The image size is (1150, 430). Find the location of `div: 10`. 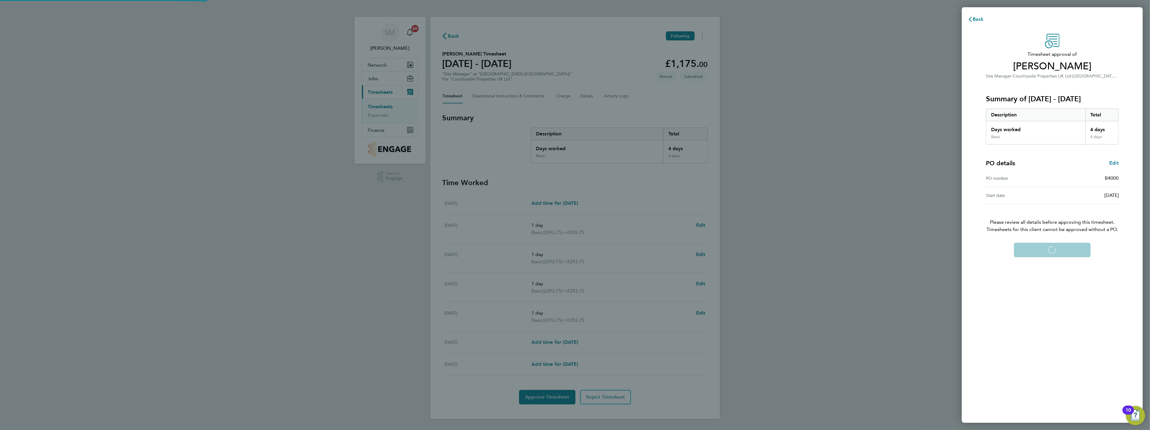

div: 10 is located at coordinates (1128, 414).